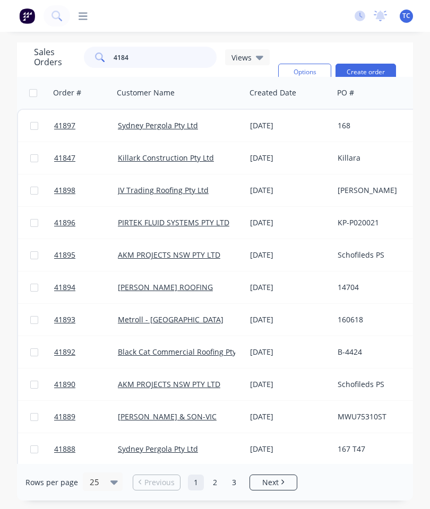  I want to click on span: 41847, so click(65, 158).